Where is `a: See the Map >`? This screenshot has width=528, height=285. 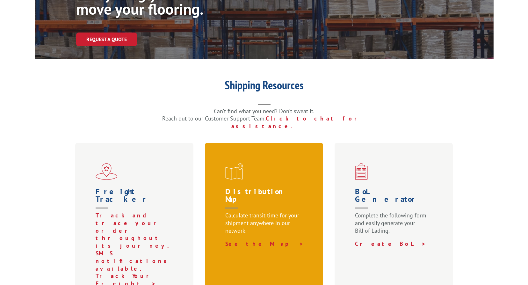
a: See the Map > is located at coordinates (265, 244).